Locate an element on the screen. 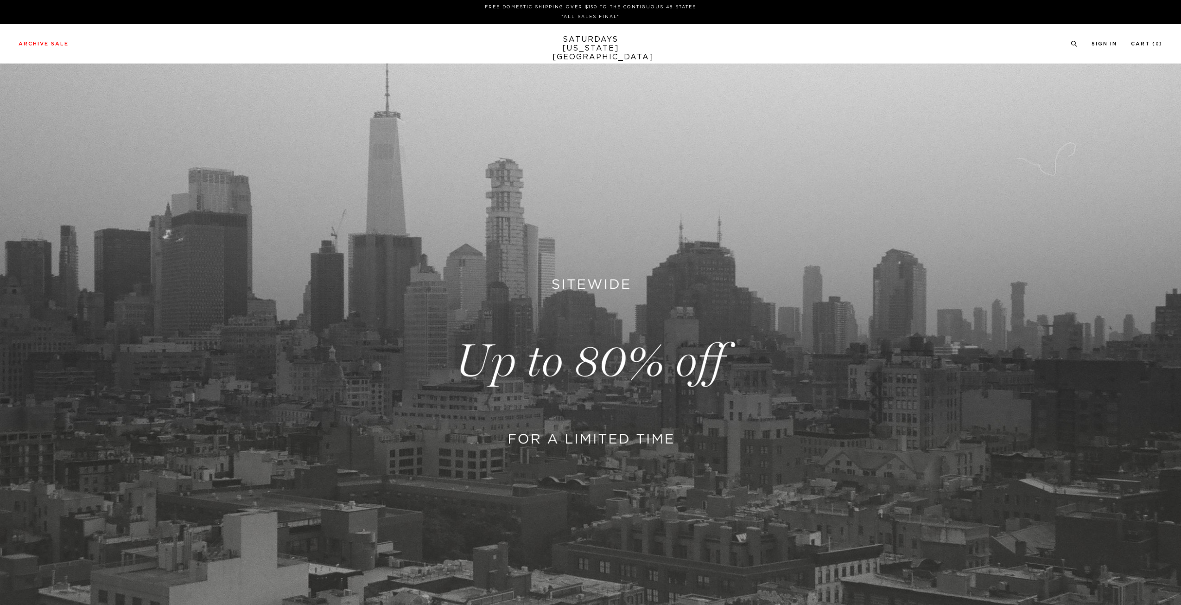 This screenshot has width=1181, height=605. small: 0 is located at coordinates (1157, 44).